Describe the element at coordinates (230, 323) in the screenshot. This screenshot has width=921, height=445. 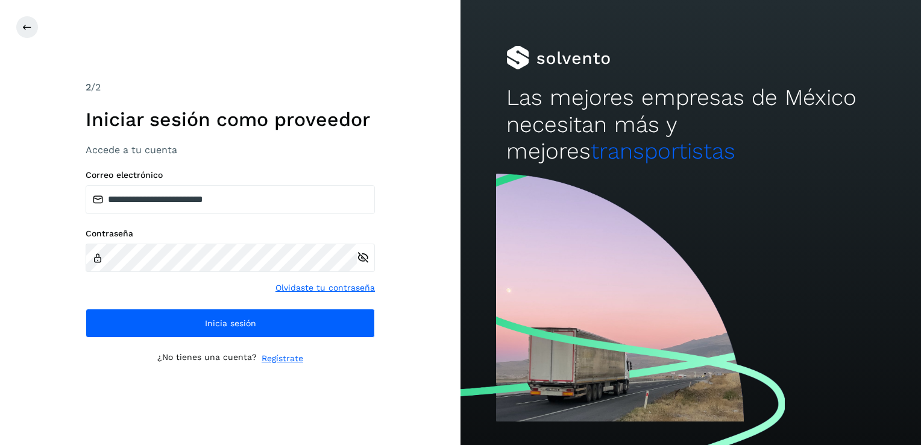
I see `button: Inicia sesión` at that location.